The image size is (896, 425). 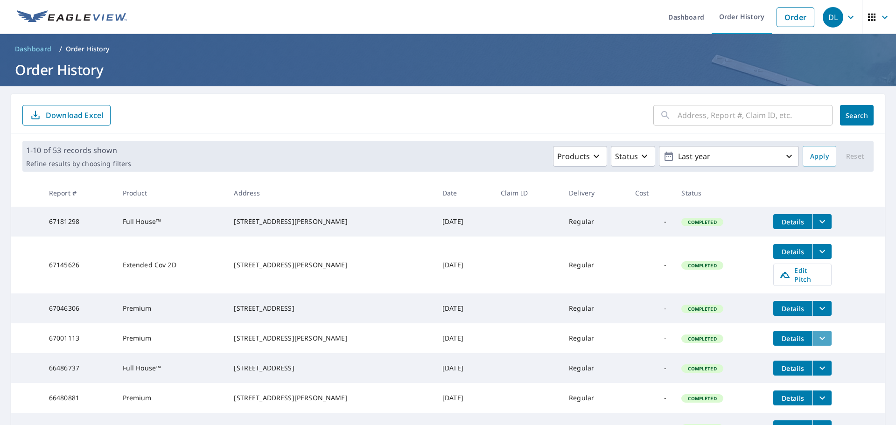 I want to click on button: detailsBtn-67181298, so click(x=793, y=222).